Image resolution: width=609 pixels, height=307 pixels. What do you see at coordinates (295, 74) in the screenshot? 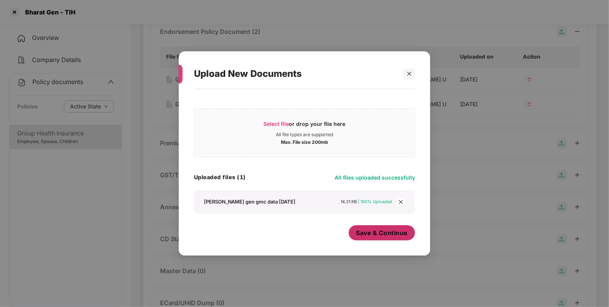
I see `div: Upload New Documents` at bounding box center [295, 74].